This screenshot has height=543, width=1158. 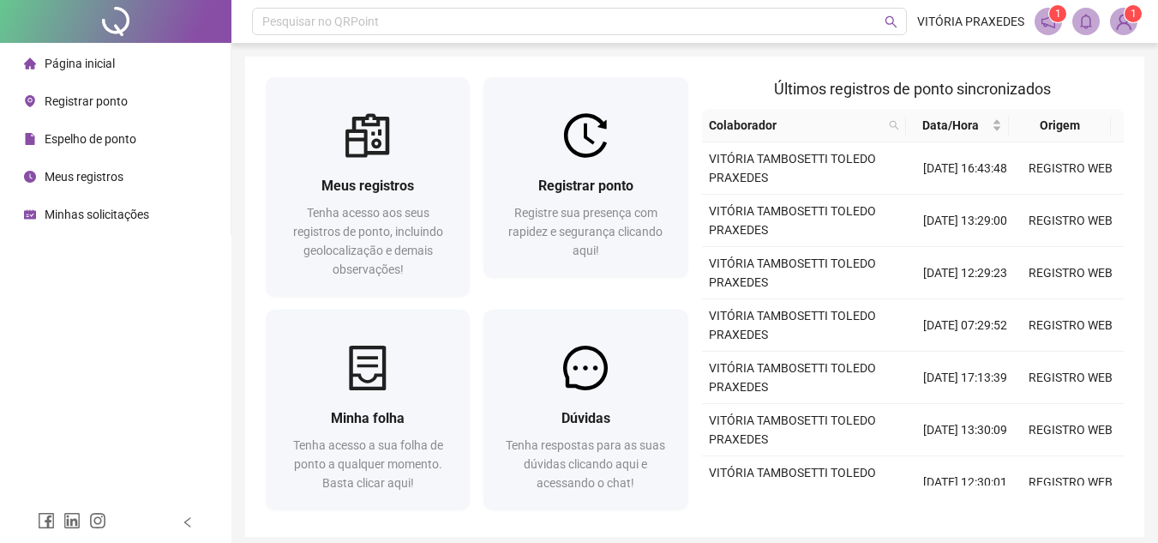 I want to click on a: Meus registrosTenha acesso aos seus registros de ponto, incluindo geolocalização e demais observa..., so click(x=368, y=186).